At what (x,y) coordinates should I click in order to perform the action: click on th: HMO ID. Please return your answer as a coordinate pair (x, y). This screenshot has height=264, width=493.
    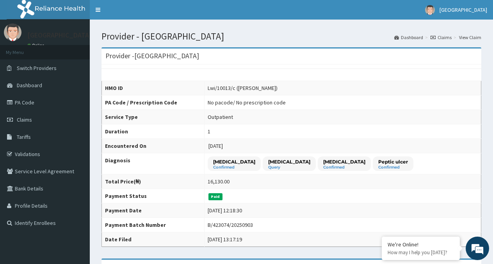
    Looking at the image, I should click on (153, 88).